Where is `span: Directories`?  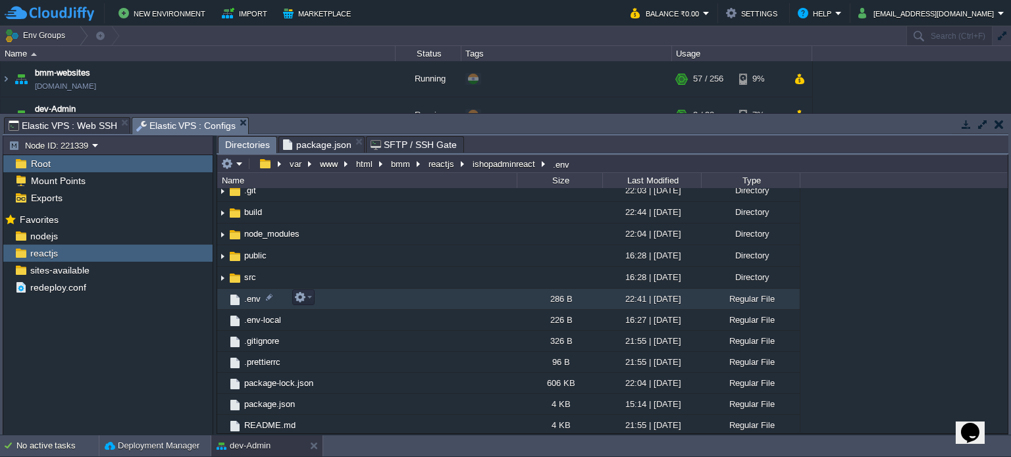
span: Directories is located at coordinates (247, 145).